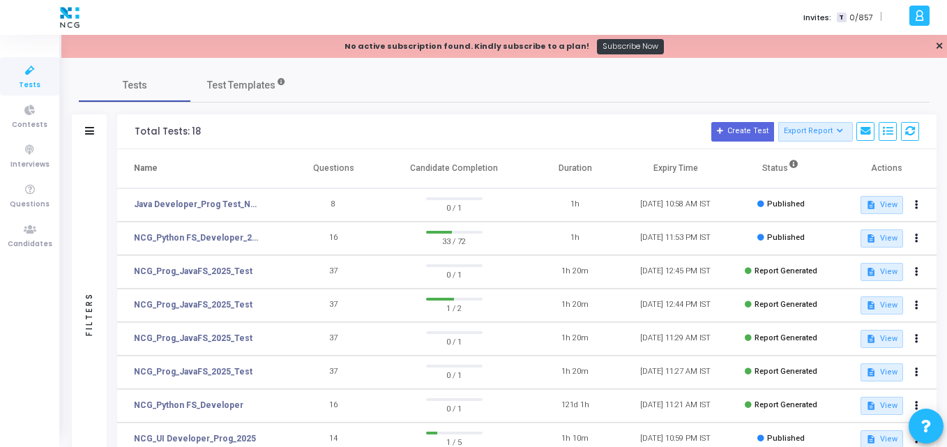 This screenshot has height=447, width=947. I want to click on a: Java Developer_Prog Test_NCG, so click(198, 204).